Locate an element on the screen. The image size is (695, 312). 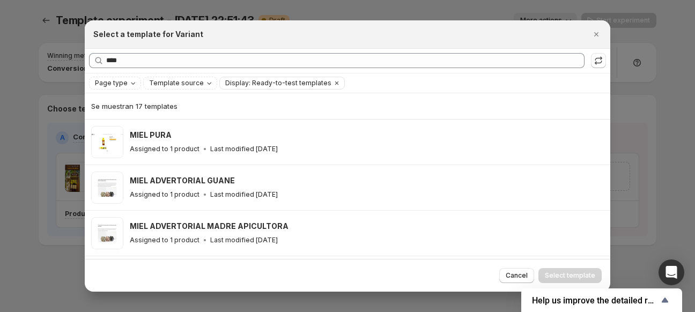
span: Page type is located at coordinates (111, 83).